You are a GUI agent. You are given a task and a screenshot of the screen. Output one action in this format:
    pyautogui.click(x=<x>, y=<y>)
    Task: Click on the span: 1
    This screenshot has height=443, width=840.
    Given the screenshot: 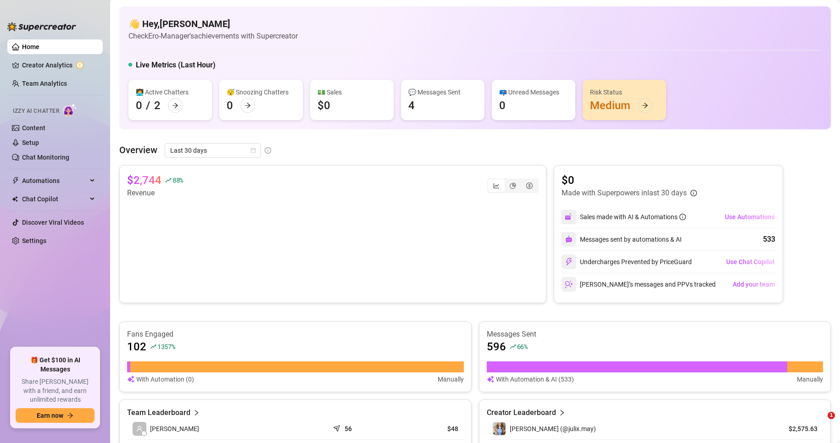 What is the action you would take?
    pyautogui.click(x=832, y=416)
    